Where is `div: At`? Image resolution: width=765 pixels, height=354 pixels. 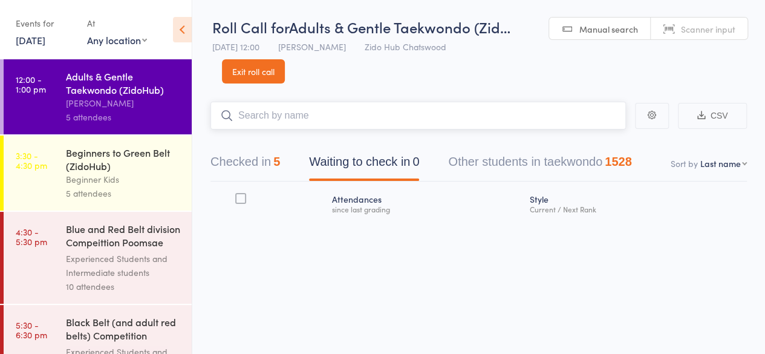 div: At is located at coordinates (117, 23).